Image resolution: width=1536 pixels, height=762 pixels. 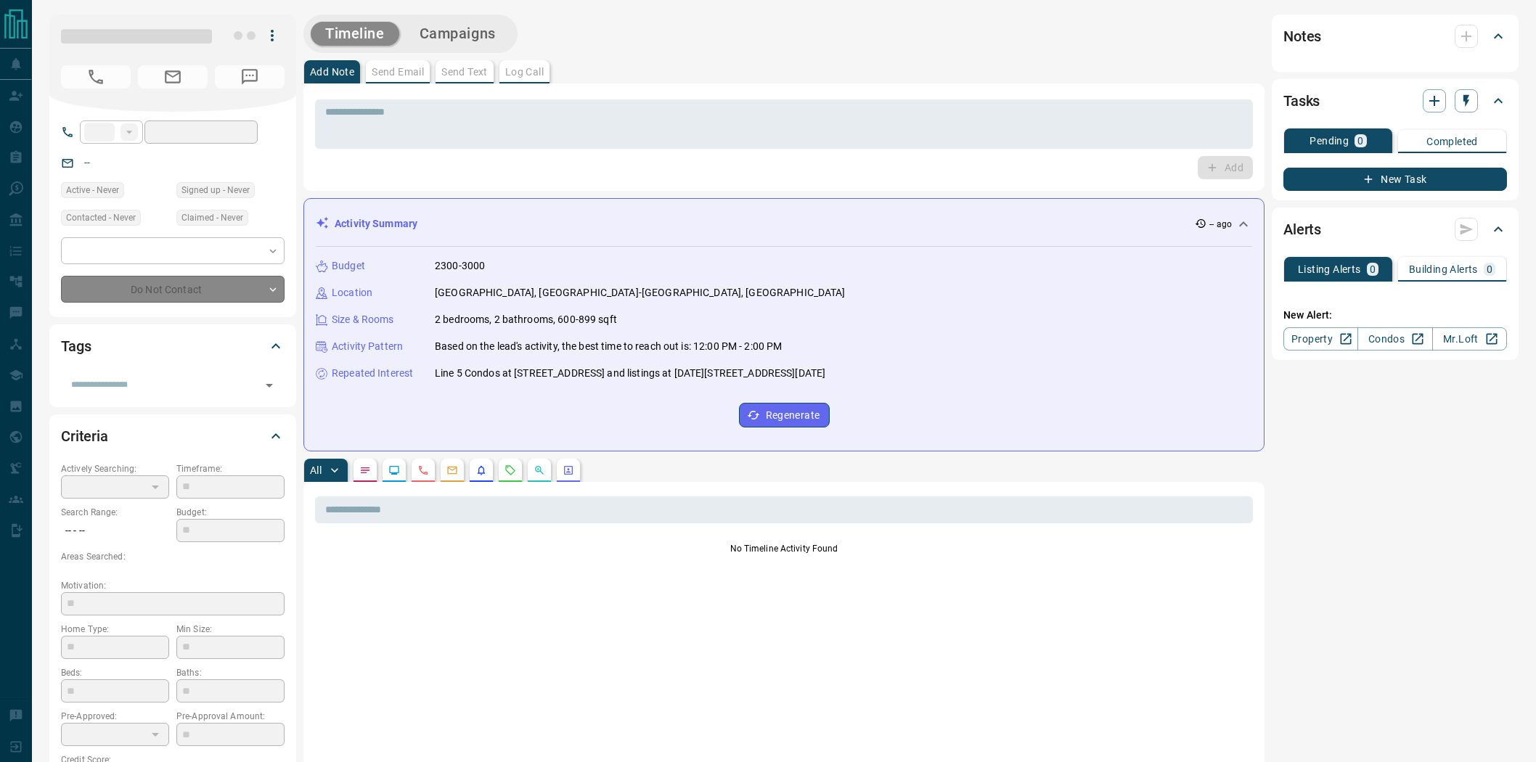 What do you see at coordinates (459, 266) in the screenshot?
I see `p: 2300-3000` at bounding box center [459, 266].